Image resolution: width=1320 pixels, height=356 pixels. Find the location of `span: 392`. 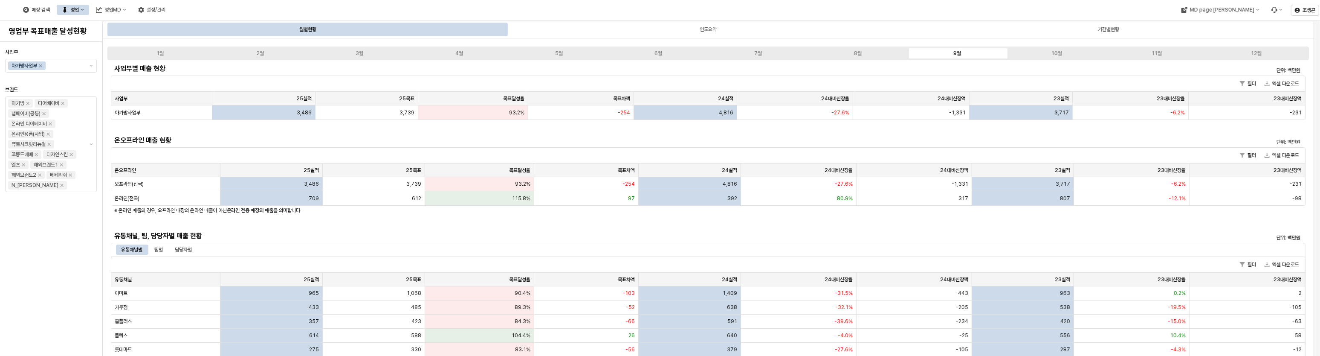

span: 392 is located at coordinates (732, 198).